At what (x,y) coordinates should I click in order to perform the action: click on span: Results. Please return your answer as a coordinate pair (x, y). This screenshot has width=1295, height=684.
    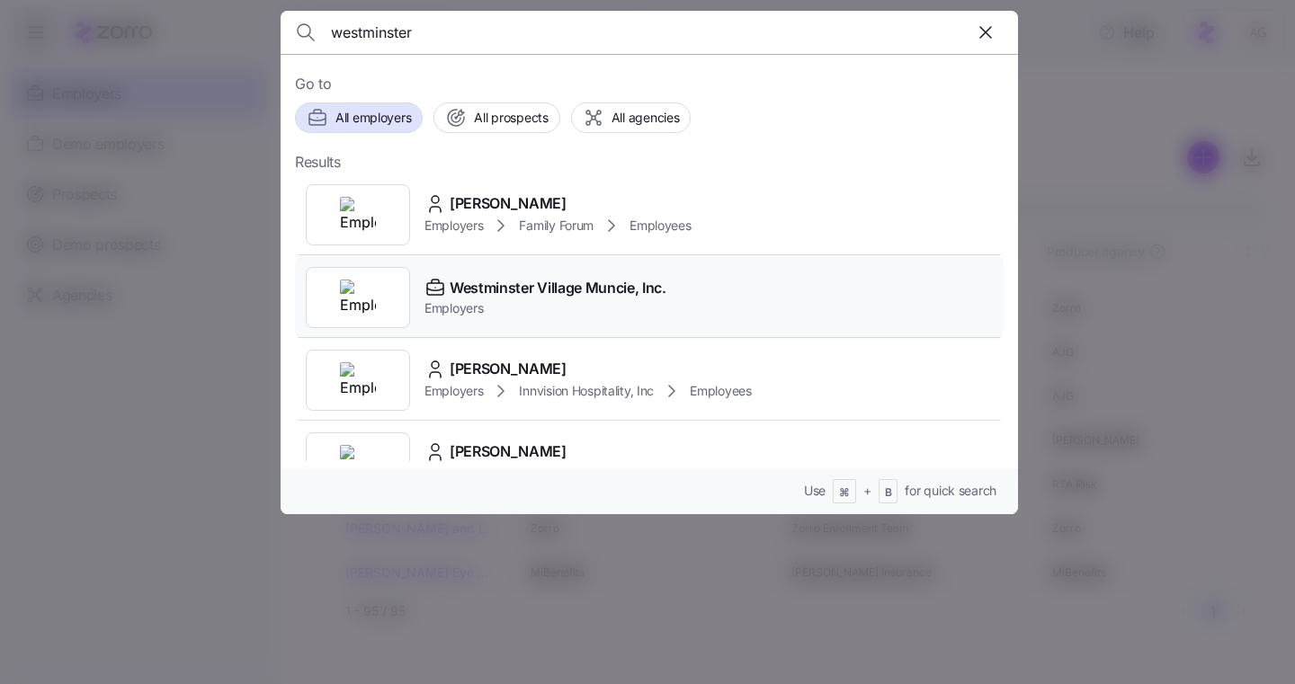
    Looking at the image, I should click on (317, 162).